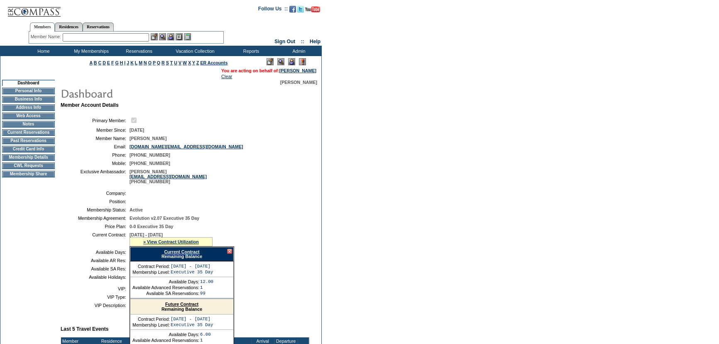 This screenshot has height=344, width=719. What do you see at coordinates (95, 155) in the screenshot?
I see `td: Phone:` at bounding box center [95, 155].